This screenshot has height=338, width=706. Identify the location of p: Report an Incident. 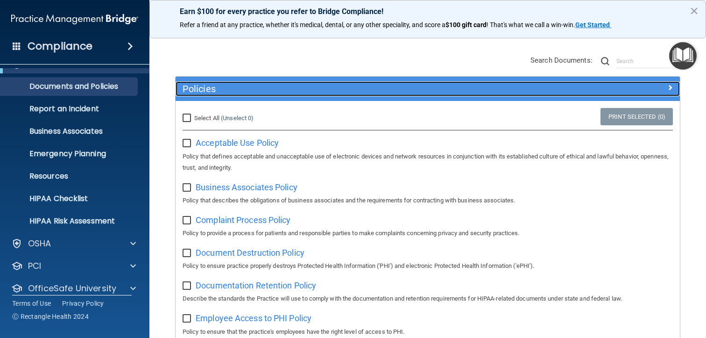
(70, 109).